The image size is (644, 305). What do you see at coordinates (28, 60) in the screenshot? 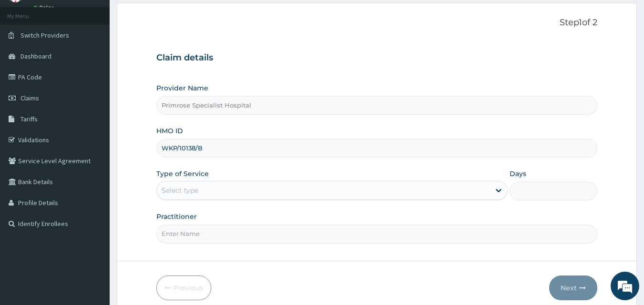
I see `img: d_794563401_company_1708531726252_794563401` at bounding box center [28, 60].